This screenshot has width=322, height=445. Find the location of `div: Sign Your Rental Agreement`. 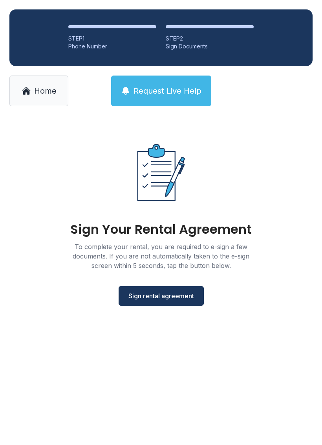

div: Sign Your Rental Agreement is located at coordinates (161, 229).